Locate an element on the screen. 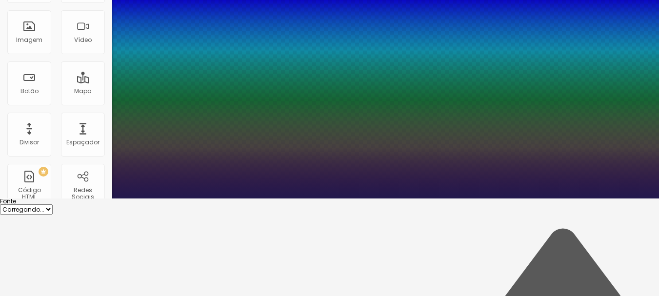 The height and width of the screenshot is (296, 659). div: Código HTML is located at coordinates (29, 194).